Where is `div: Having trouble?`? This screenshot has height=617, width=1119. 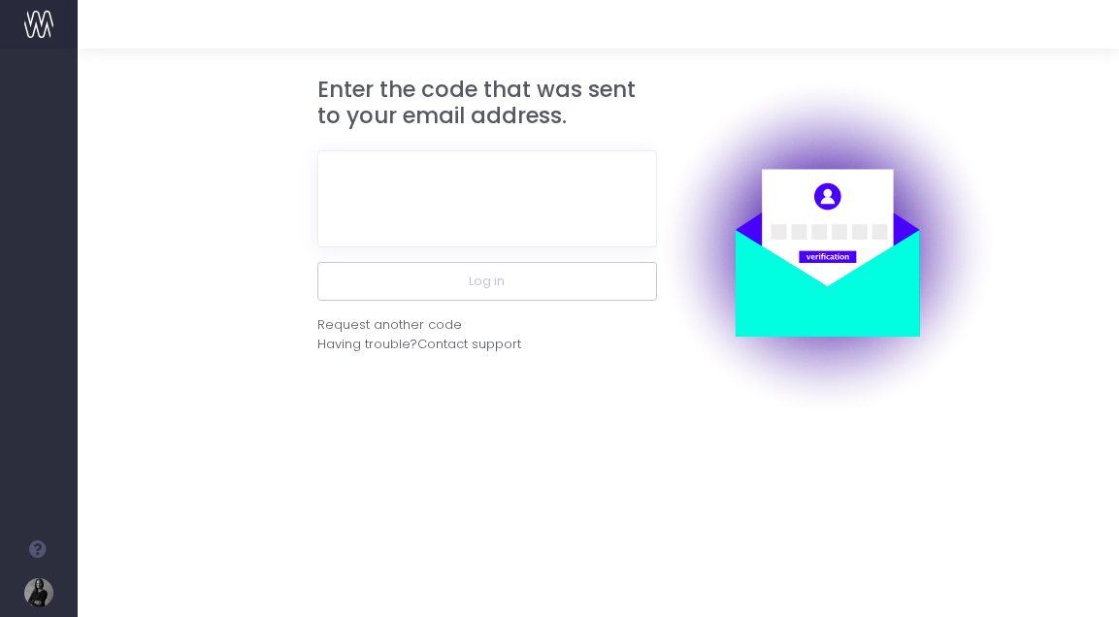
div: Having trouble? is located at coordinates (487, 345).